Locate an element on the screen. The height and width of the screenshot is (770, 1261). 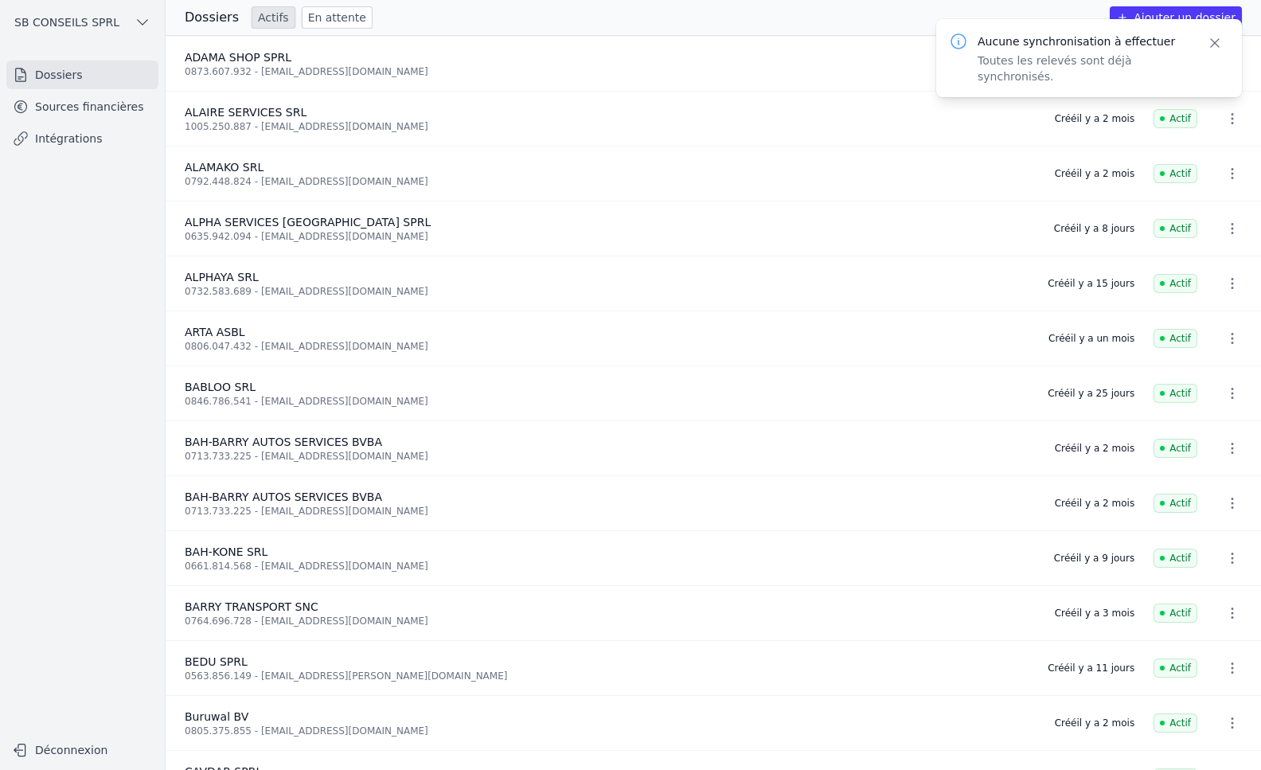
p: Toutes les relevés sont déjà synchronisés. is located at coordinates (1083, 68).